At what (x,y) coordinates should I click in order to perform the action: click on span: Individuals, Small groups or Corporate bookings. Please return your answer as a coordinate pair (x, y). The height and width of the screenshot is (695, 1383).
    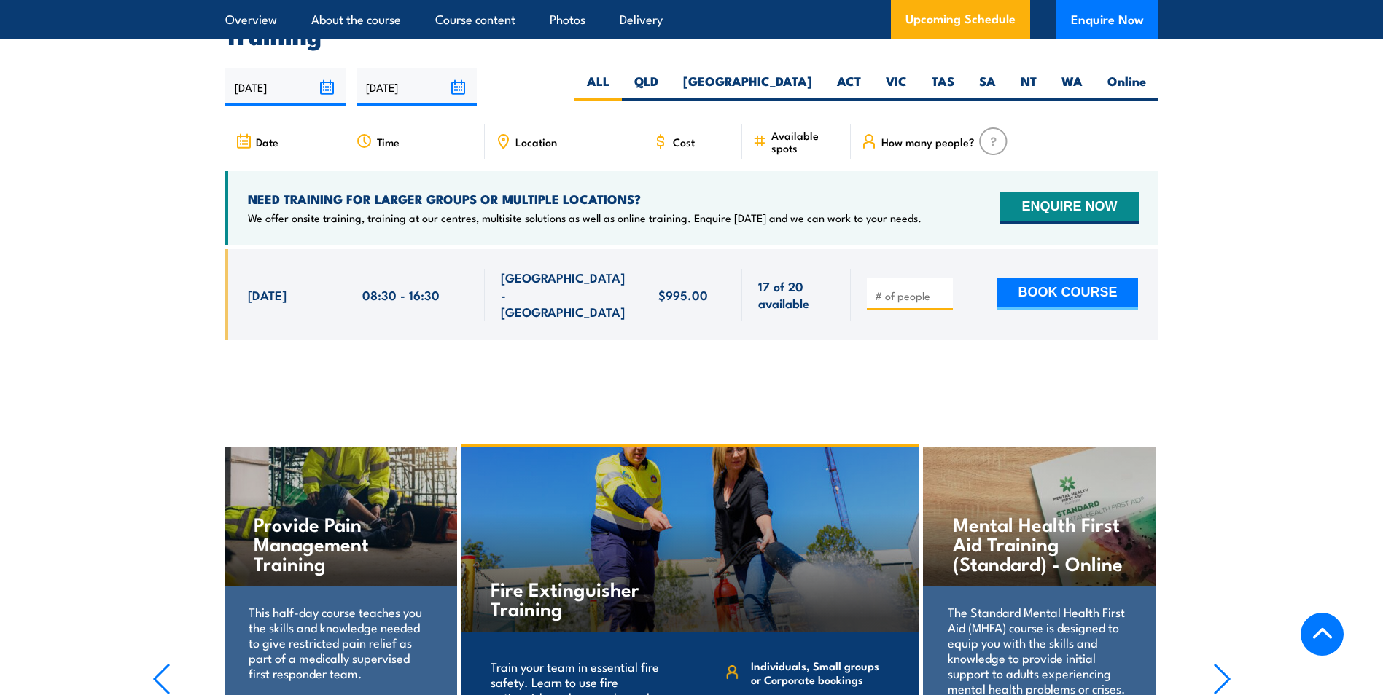
    Looking at the image, I should click on (820, 673).